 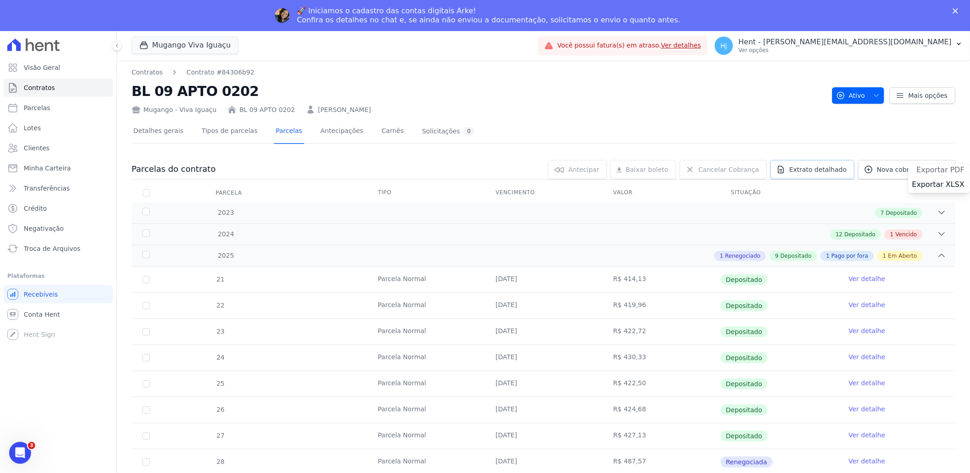 I want to click on span: Lotes, so click(x=32, y=128).